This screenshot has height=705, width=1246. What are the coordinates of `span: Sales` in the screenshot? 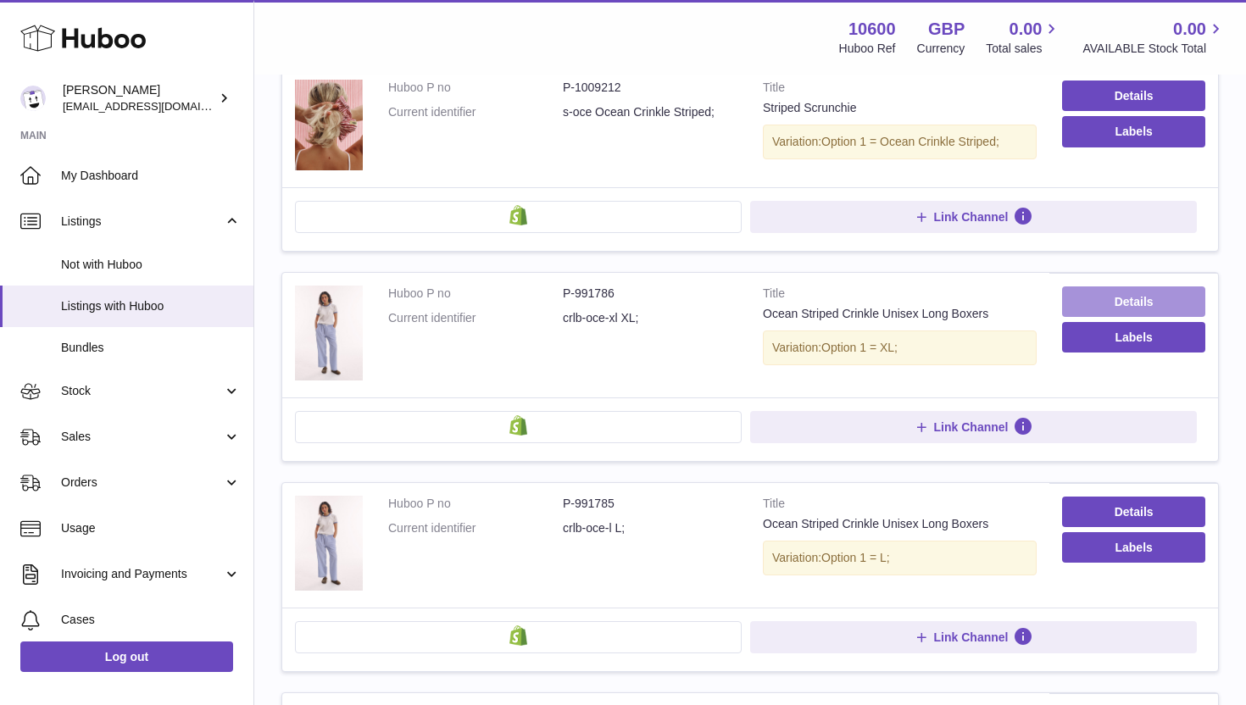 It's located at (142, 436).